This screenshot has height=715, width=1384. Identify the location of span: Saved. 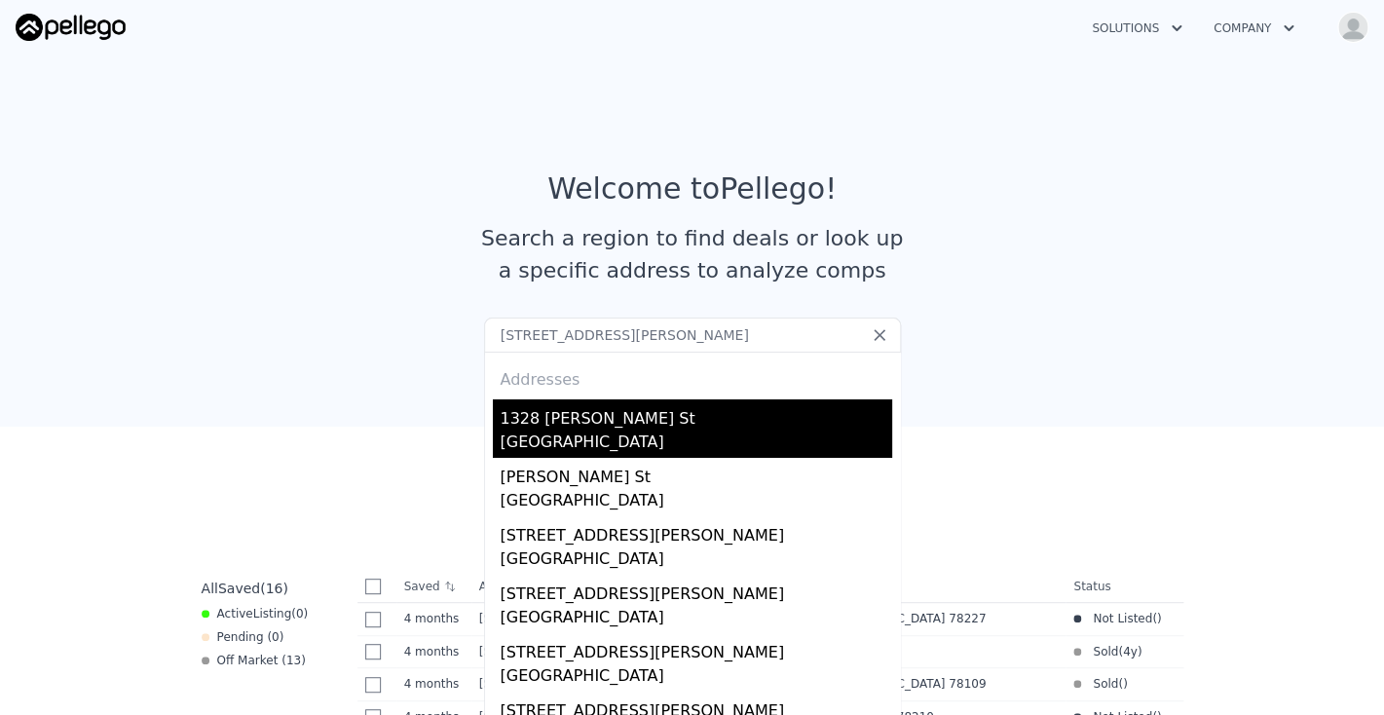
(239, 588).